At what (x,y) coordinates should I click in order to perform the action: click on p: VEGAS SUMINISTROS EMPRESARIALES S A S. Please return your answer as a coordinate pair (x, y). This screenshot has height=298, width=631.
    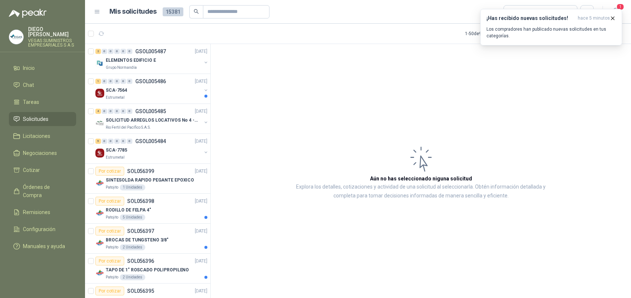
    Looking at the image, I should click on (52, 43).